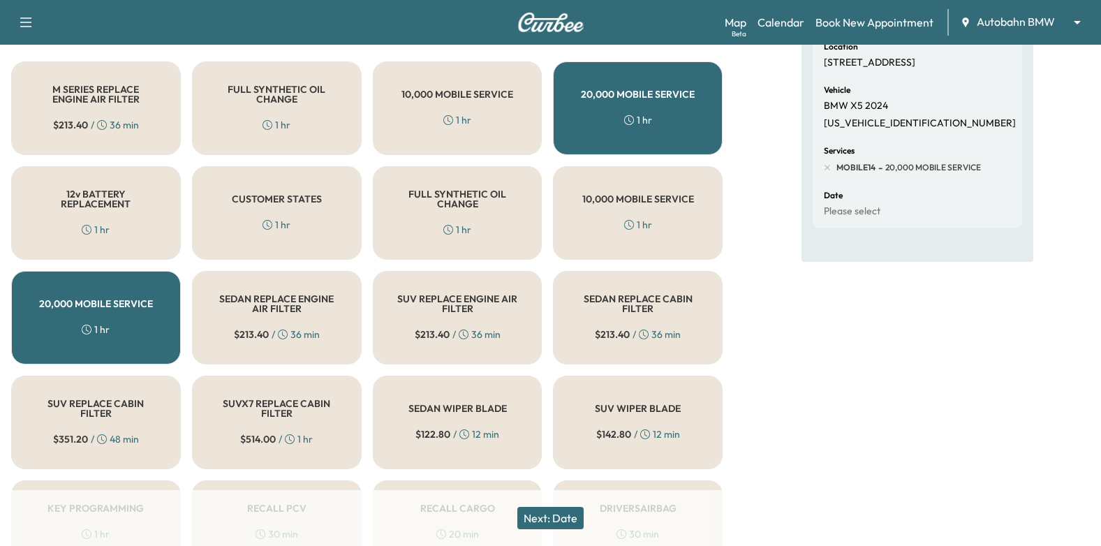 The height and width of the screenshot is (546, 1101). What do you see at coordinates (258, 439) in the screenshot?
I see `span: $ 514.00` at bounding box center [258, 439].